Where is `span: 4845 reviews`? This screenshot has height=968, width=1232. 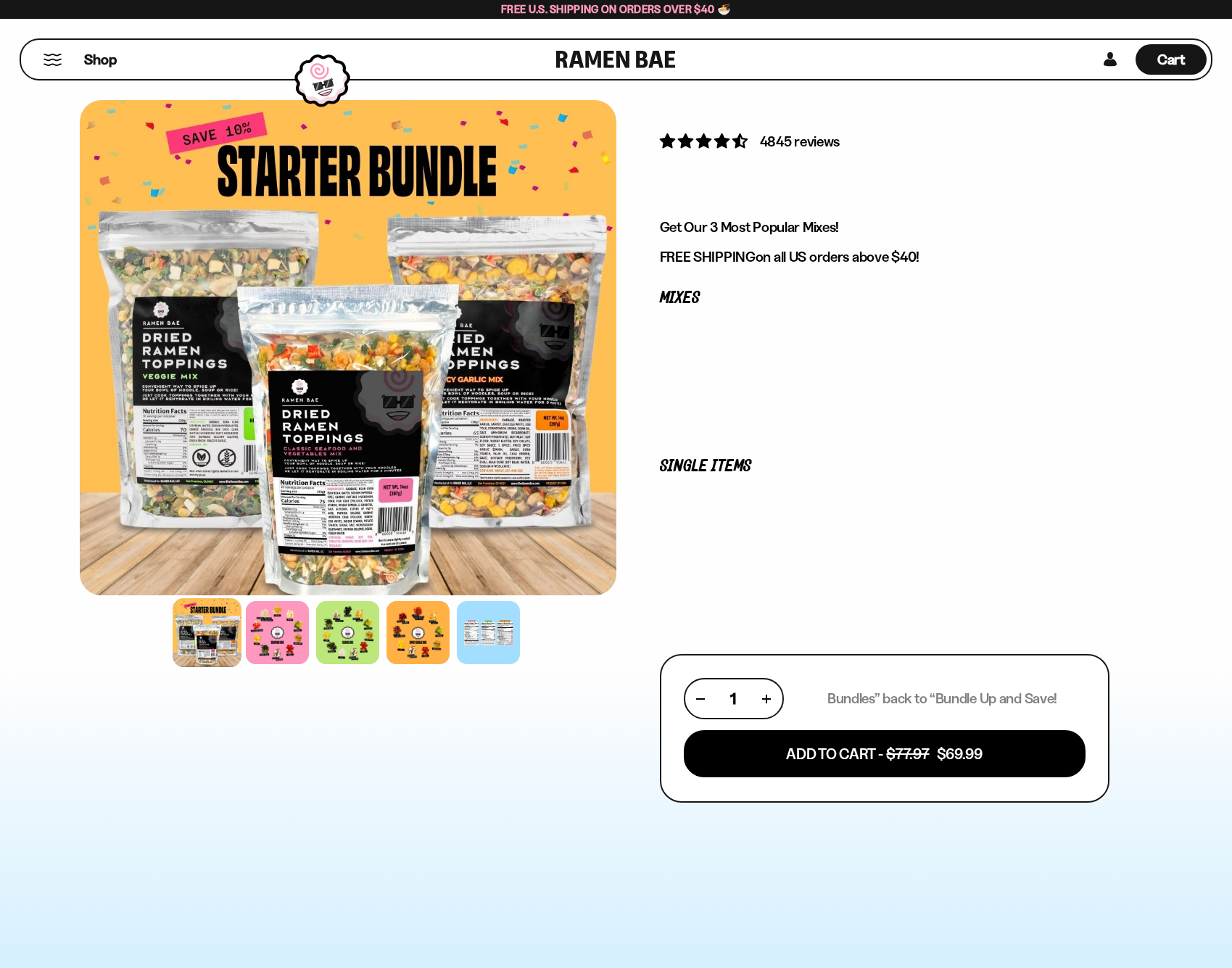
span: 4845 reviews is located at coordinates (800, 141).